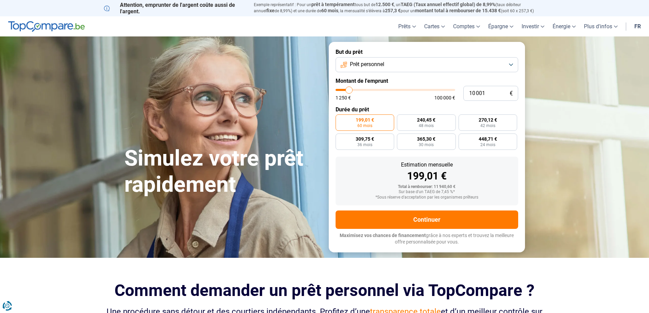 This screenshot has width=649, height=313. Describe the element at coordinates (488, 126) in the screenshot. I see `span: 42 mois` at that location.